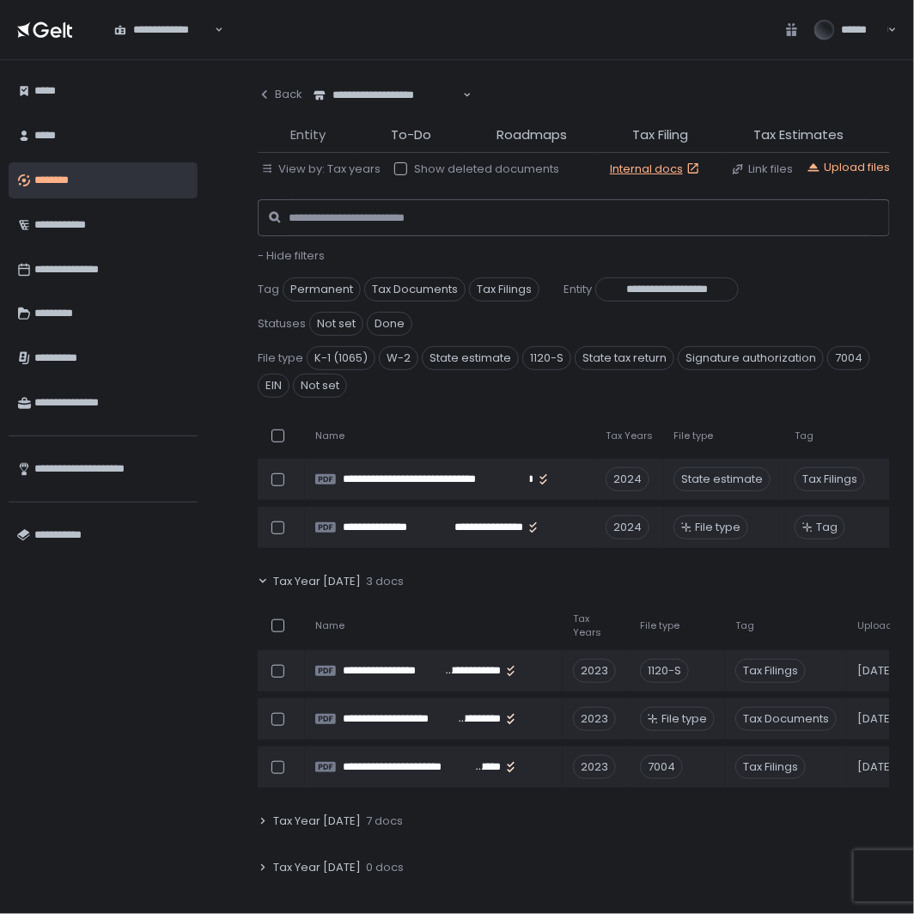 The image size is (914, 914). What do you see at coordinates (280, 94) in the screenshot?
I see `div: Back` at bounding box center [280, 94].